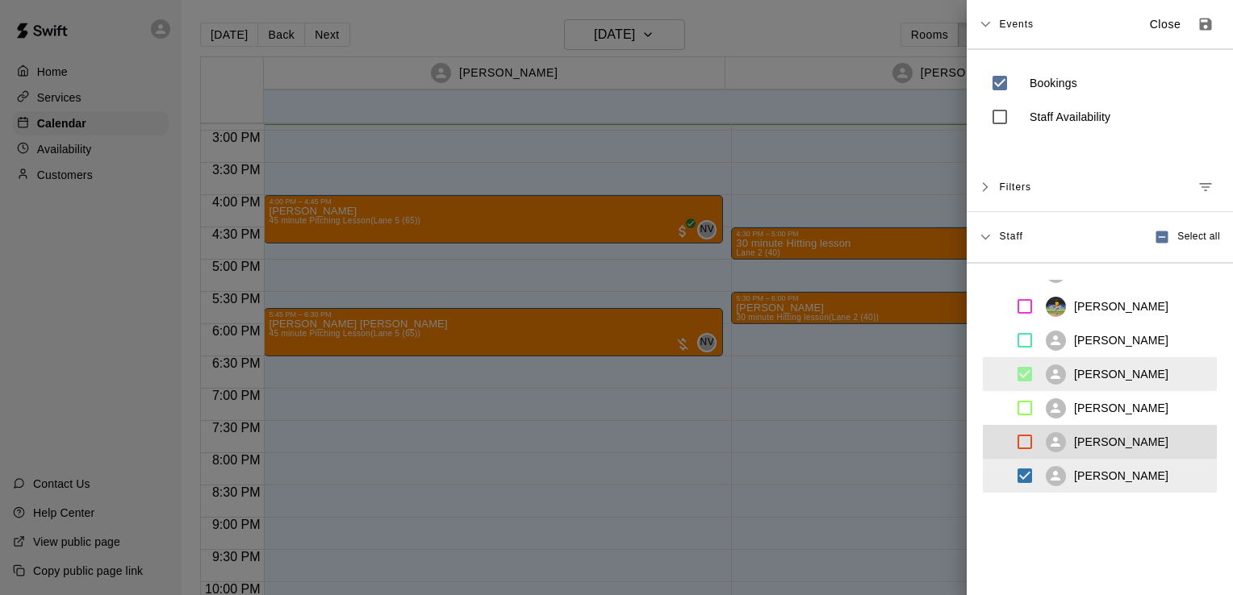 This screenshot has width=1233, height=595. What do you see at coordinates (1205, 187) in the screenshot?
I see `button: Manage filters` at bounding box center [1205, 187].